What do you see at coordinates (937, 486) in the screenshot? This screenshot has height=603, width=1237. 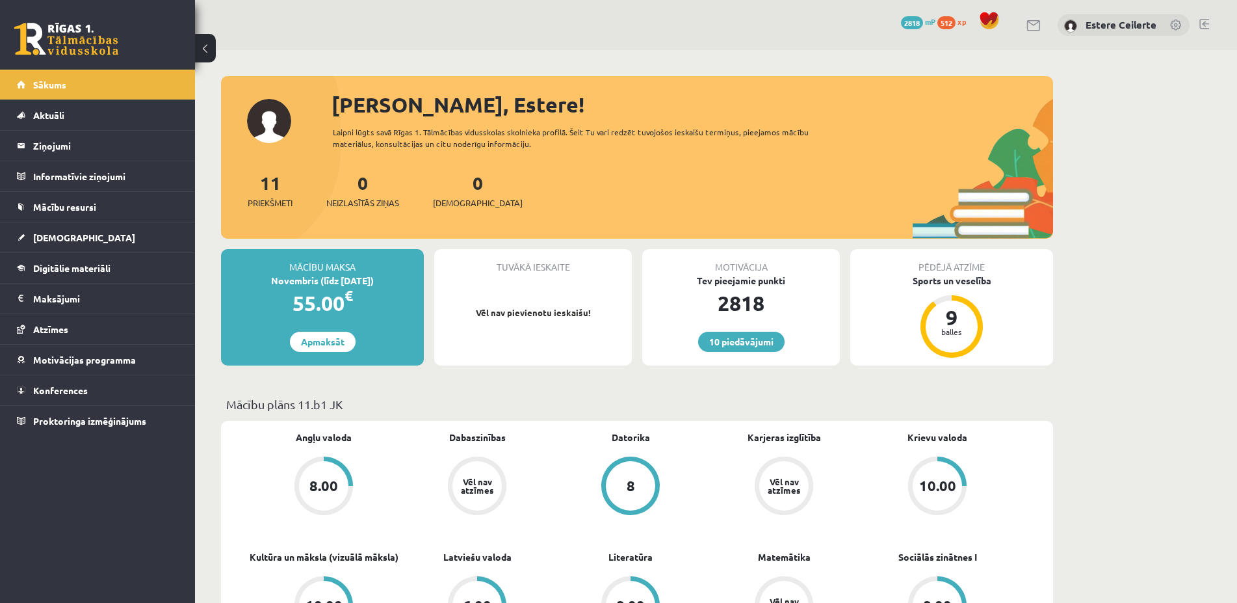 I see `div: 10.00` at bounding box center [937, 486].